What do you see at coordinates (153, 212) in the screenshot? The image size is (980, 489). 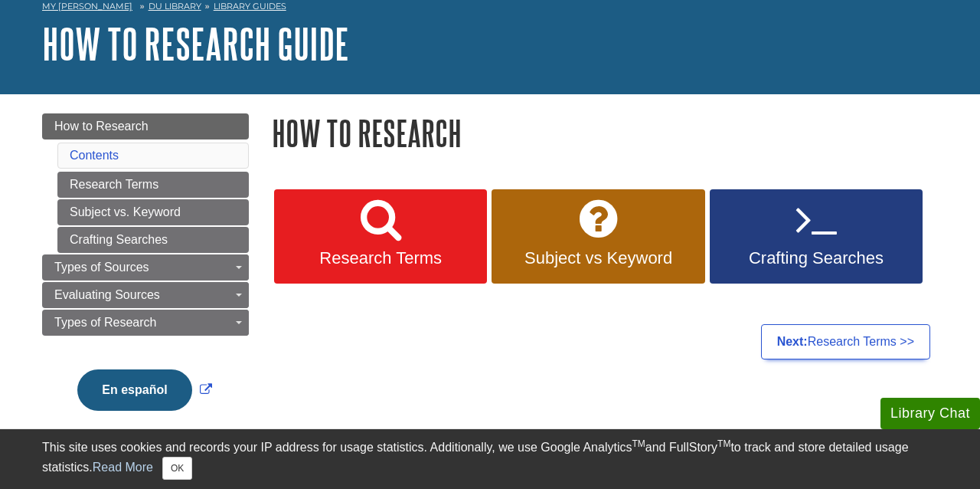 I see `a: Subject vs. Keyword` at bounding box center [153, 212].